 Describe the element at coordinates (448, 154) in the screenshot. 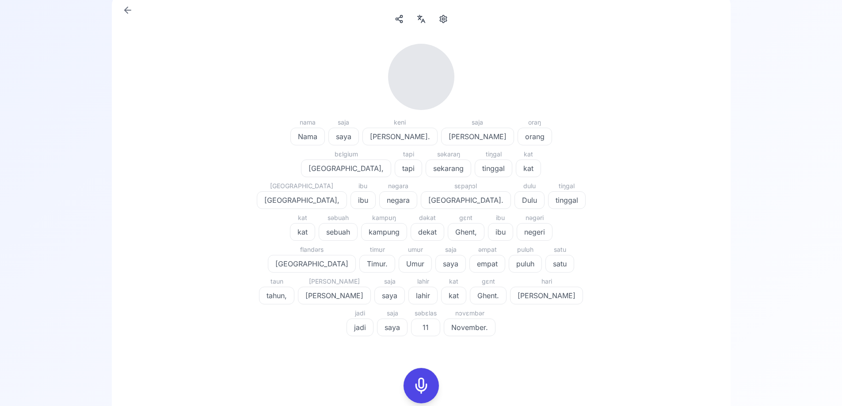

I see `div: səkaraŋ` at that location.